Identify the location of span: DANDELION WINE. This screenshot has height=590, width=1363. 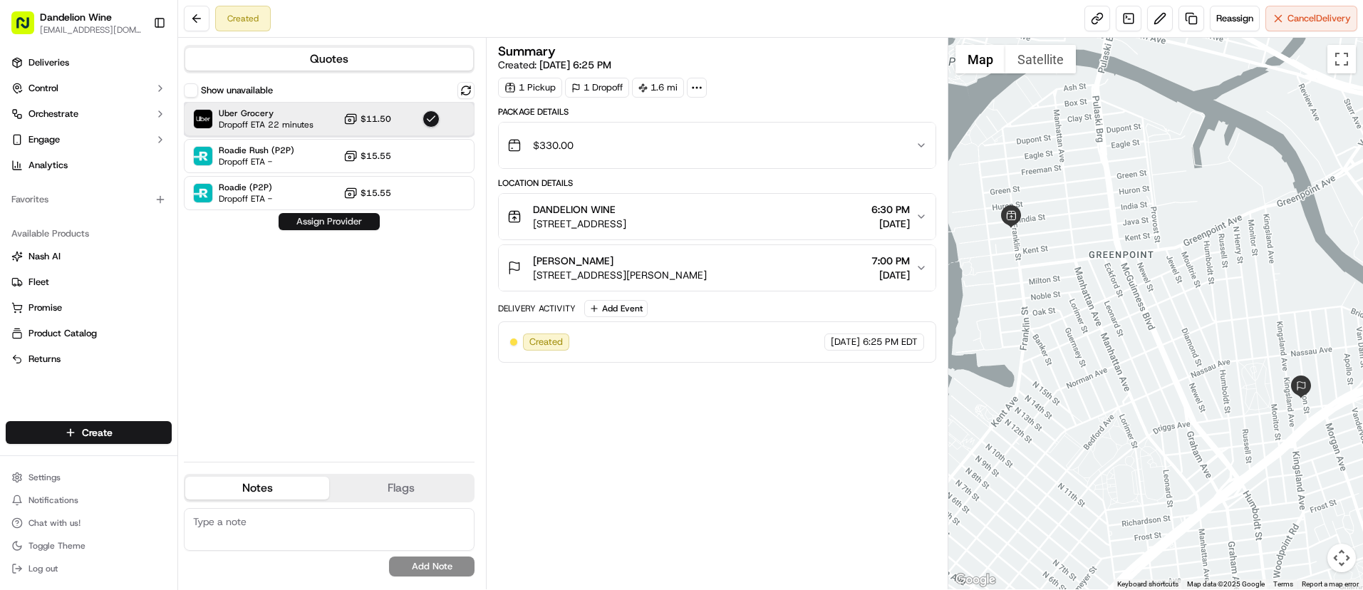
(574, 209).